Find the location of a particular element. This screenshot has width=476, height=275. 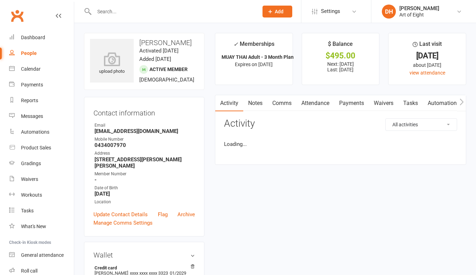

div: Gradings is located at coordinates (31, 164).